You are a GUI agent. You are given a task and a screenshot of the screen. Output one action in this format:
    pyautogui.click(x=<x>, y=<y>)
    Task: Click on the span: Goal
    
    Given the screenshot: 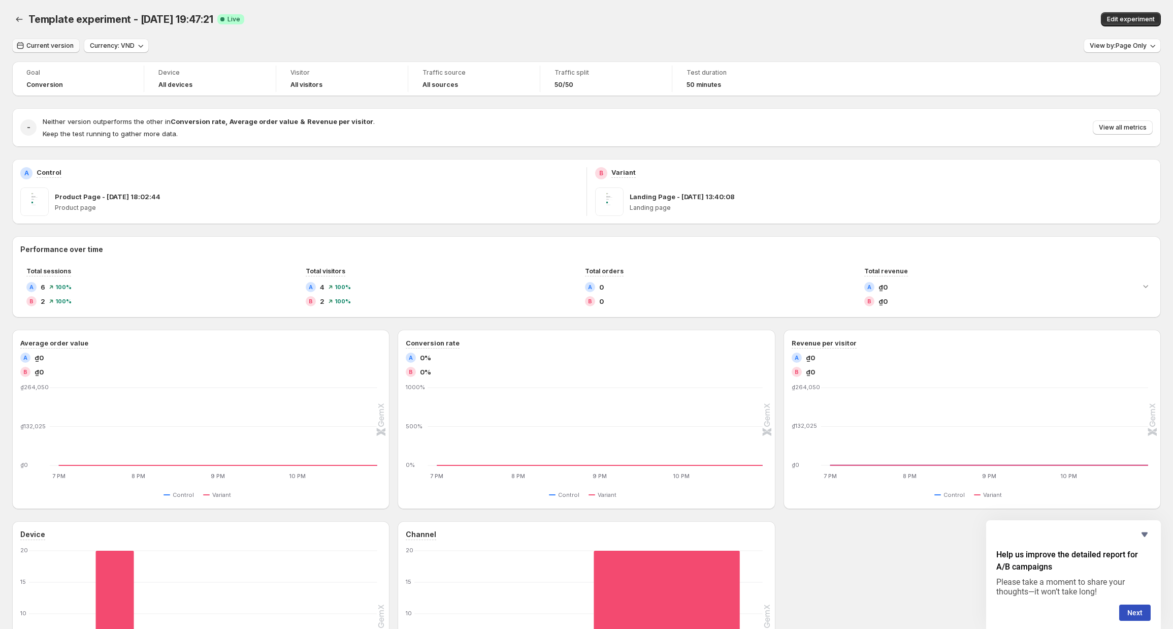 What is the action you would take?
    pyautogui.click(x=78, y=73)
    